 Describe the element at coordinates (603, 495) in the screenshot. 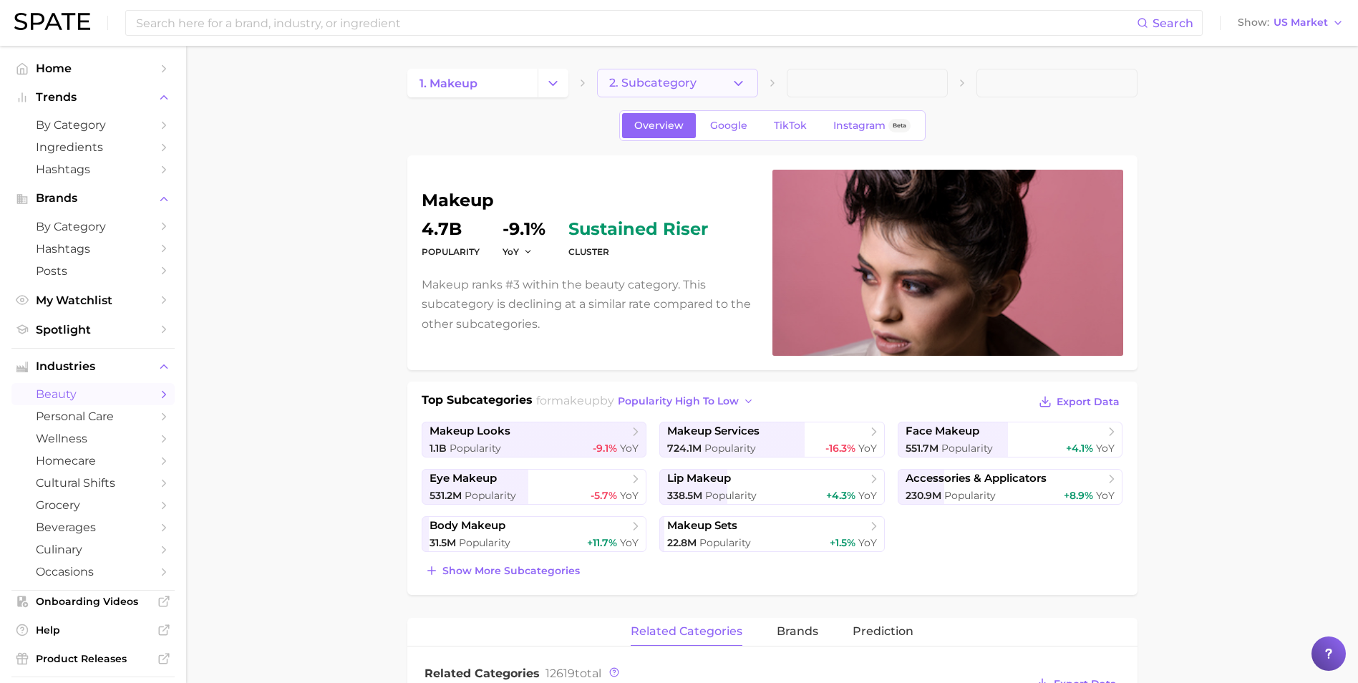

I see `span: -5.7%` at that location.